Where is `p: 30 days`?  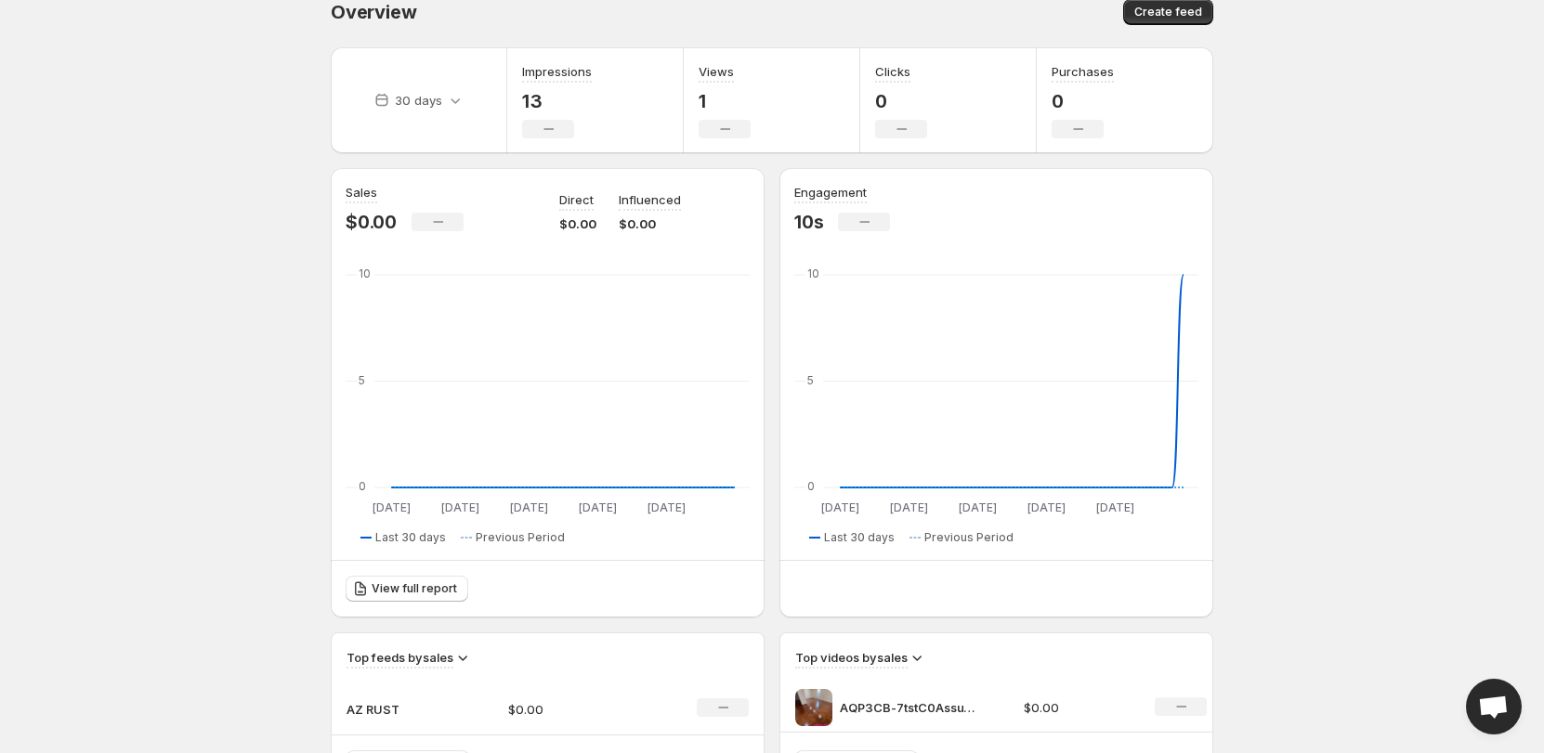
p: 30 days is located at coordinates (418, 100).